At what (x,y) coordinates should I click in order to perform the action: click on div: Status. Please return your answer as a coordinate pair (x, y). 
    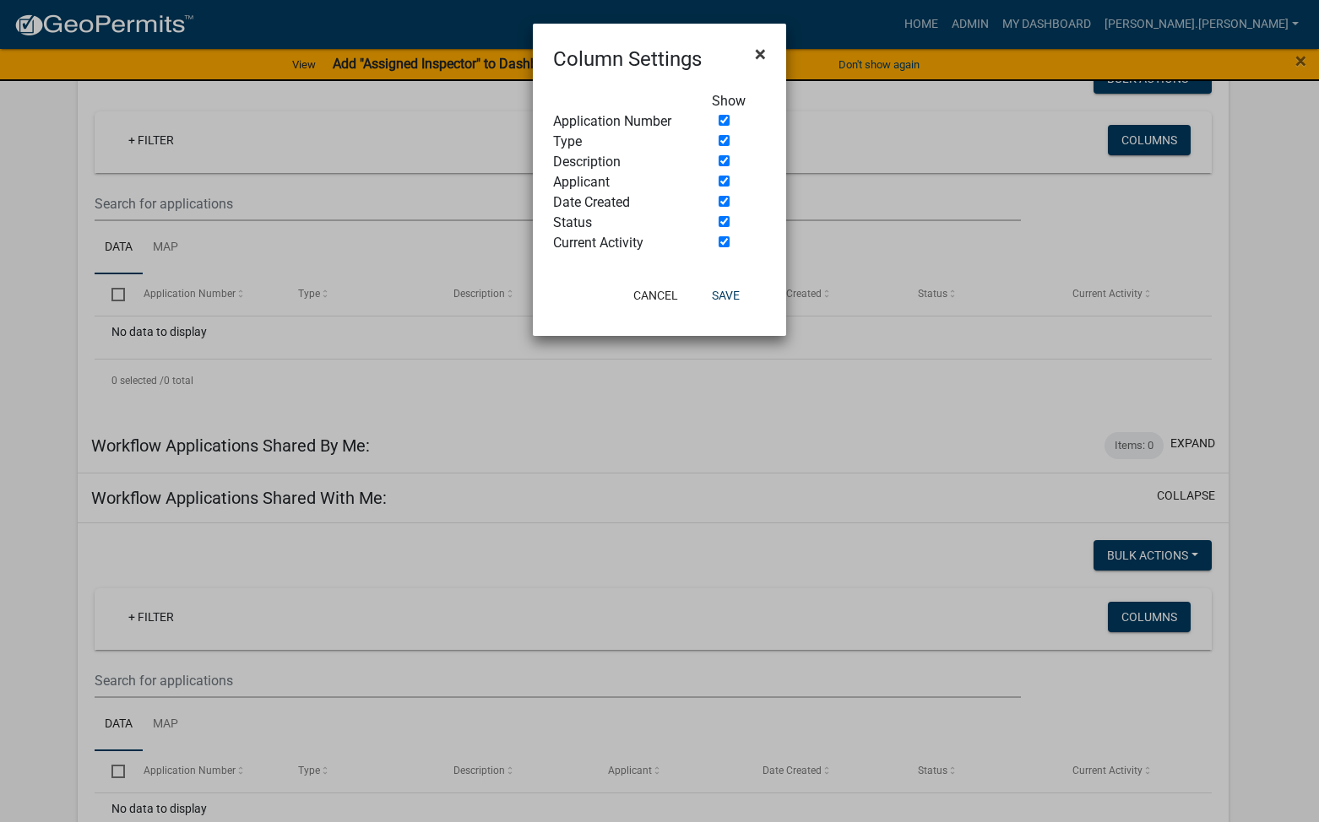
    Looking at the image, I should click on (620, 223).